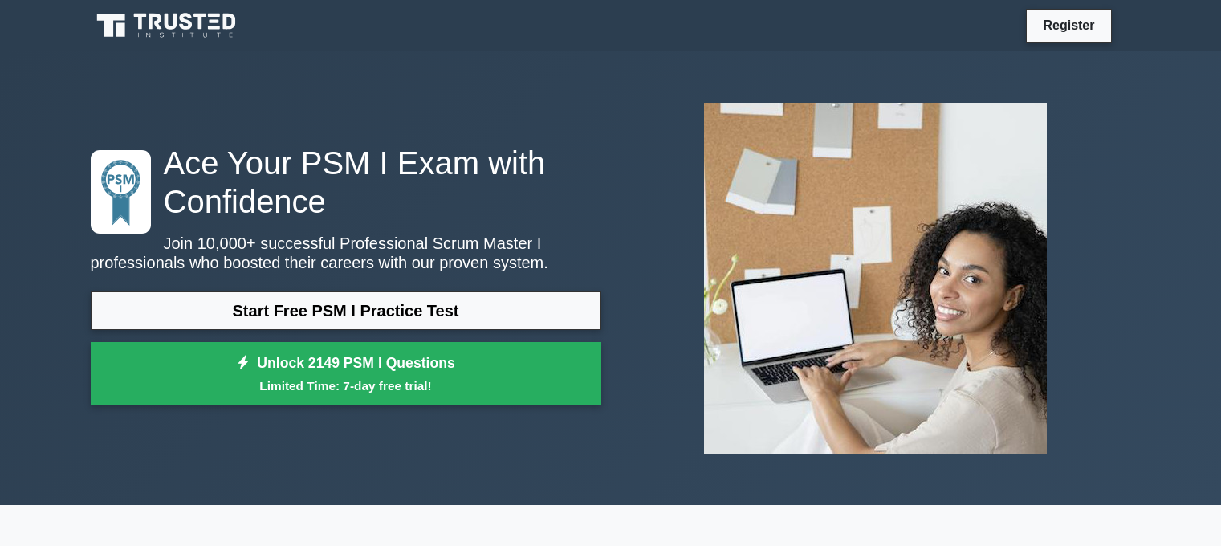 Image resolution: width=1221 pixels, height=546 pixels. What do you see at coordinates (346, 374) in the screenshot?
I see `a: Unlock 2149 PSM I QuestionsLimited Time: 7-day free trial!` at bounding box center [346, 374].